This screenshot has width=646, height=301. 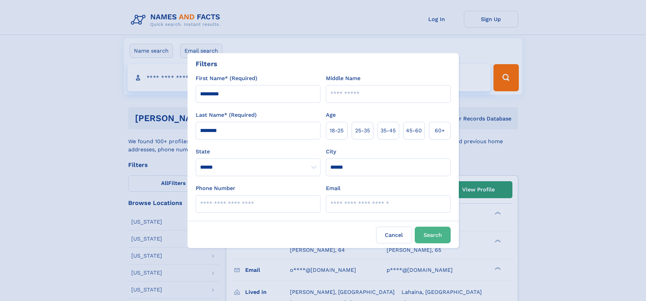 I want to click on label: State, so click(x=258, y=152).